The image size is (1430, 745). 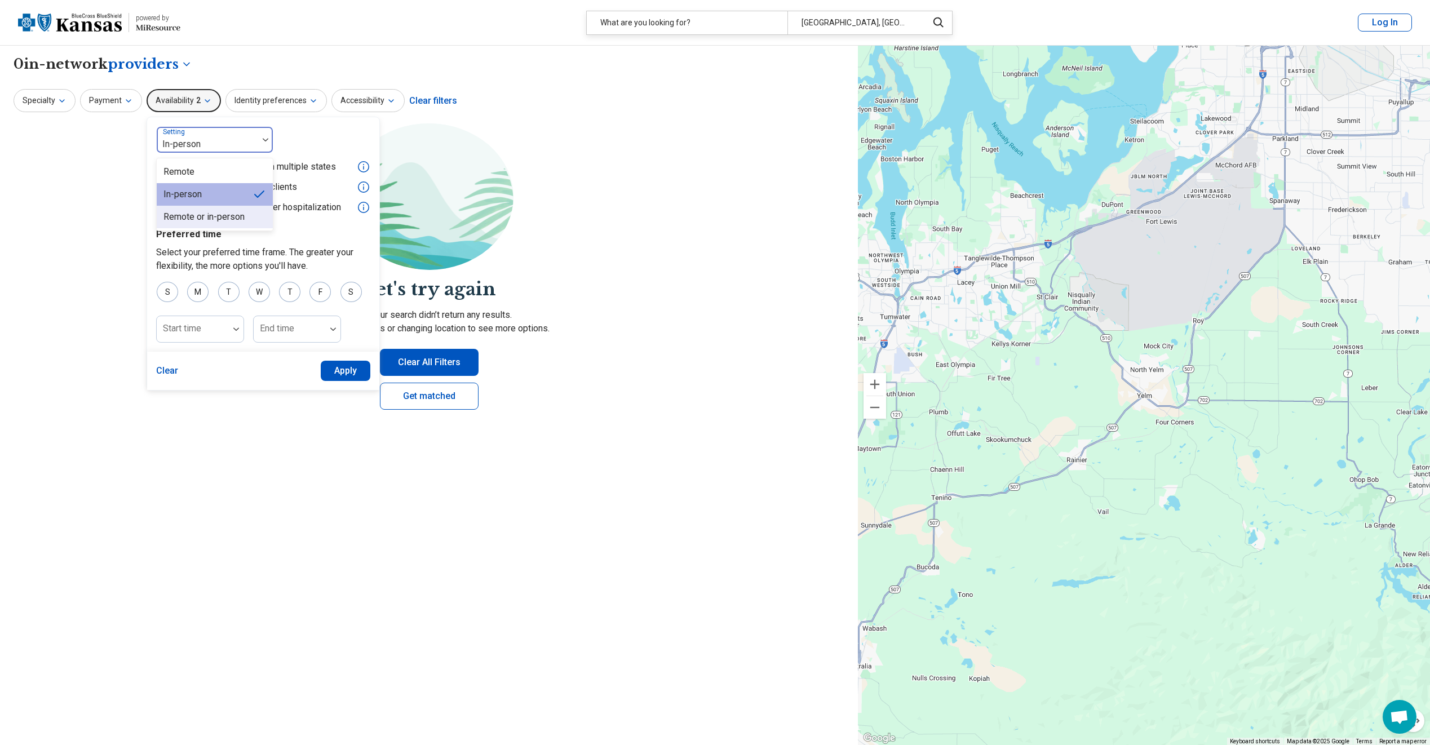 What do you see at coordinates (263, 234) in the screenshot?
I see `p: Preferred time` at bounding box center [263, 234].